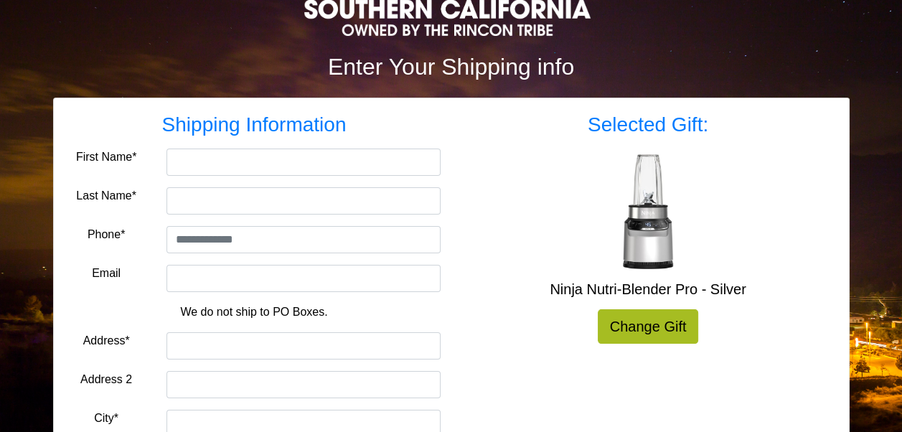 The width and height of the screenshot is (902, 432). I want to click on label: Phone*, so click(106, 235).